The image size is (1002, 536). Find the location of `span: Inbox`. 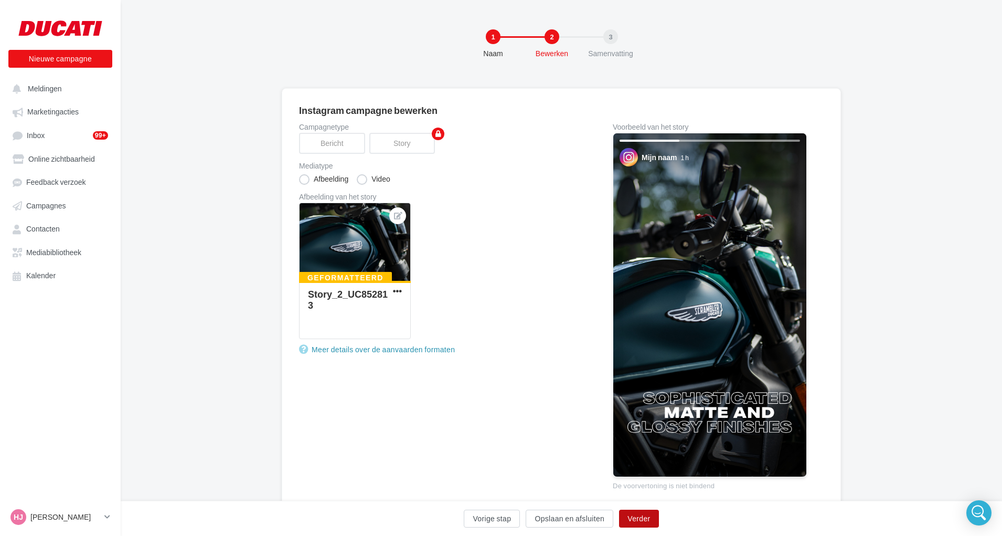

span: Inbox is located at coordinates (36, 135).